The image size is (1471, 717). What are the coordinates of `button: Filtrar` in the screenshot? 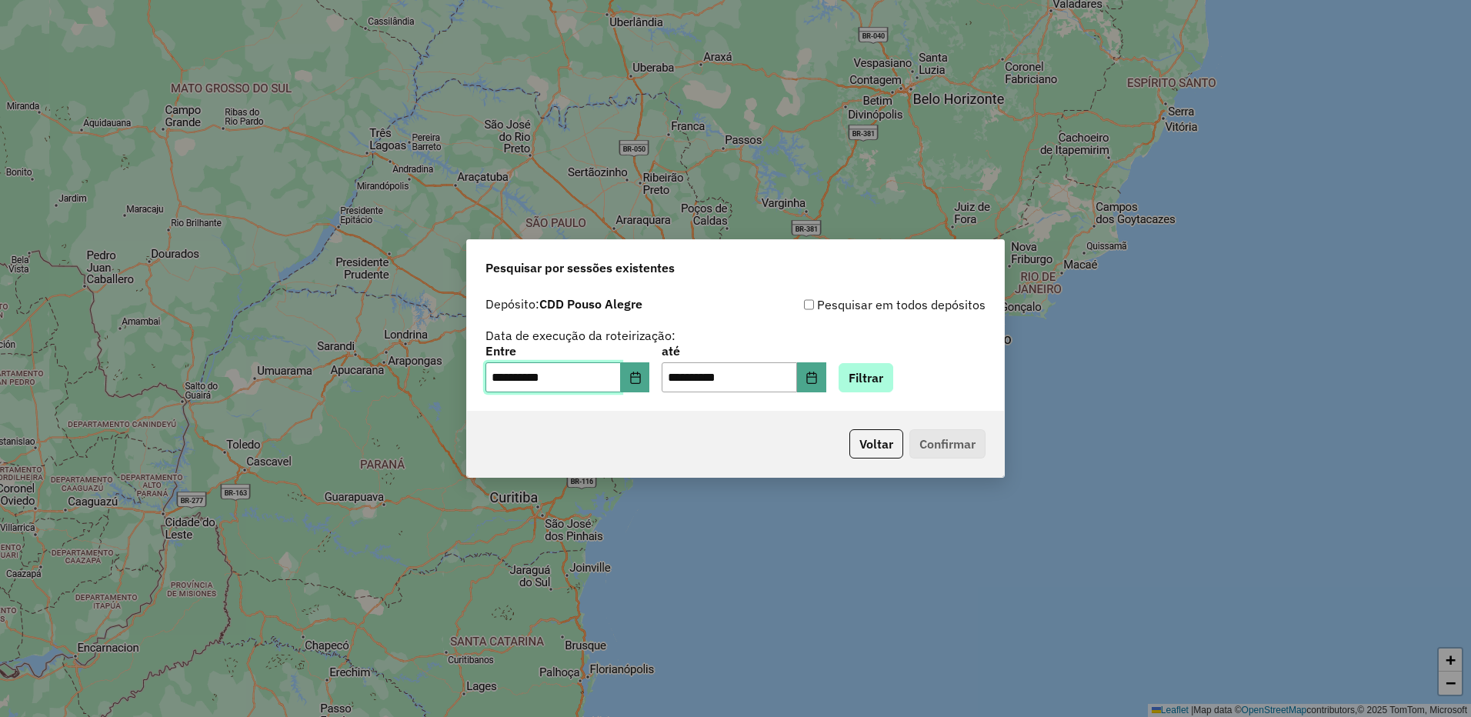 It's located at (866, 378).